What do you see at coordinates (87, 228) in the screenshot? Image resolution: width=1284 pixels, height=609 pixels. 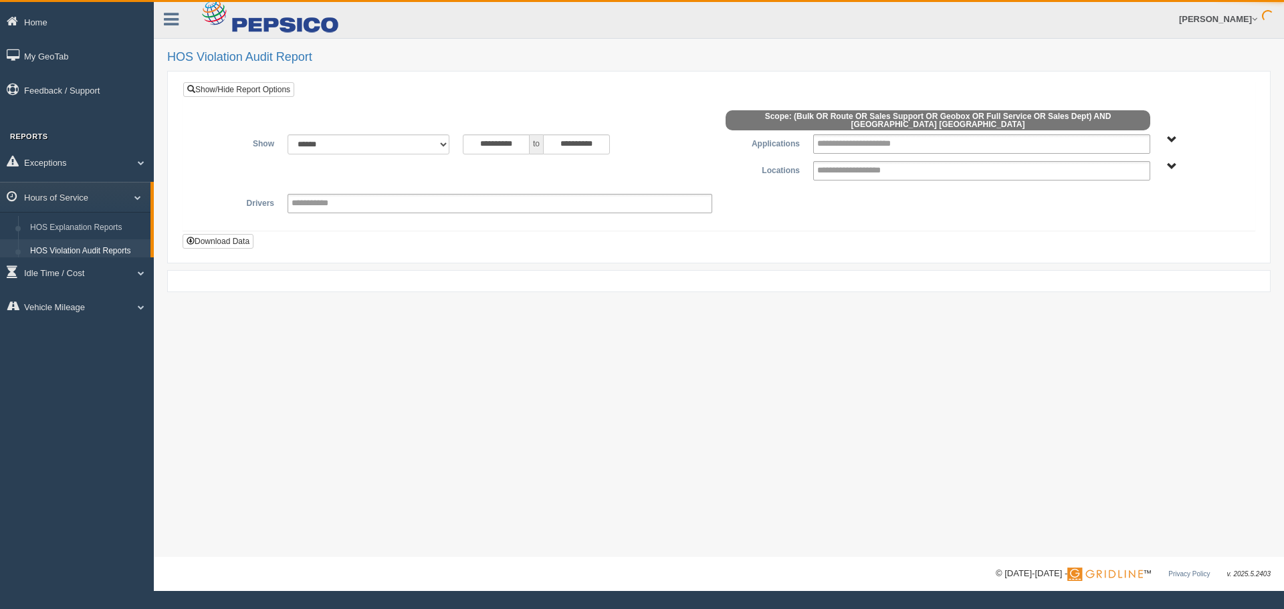 I see `a: HOS Explanation Reports` at bounding box center [87, 228].